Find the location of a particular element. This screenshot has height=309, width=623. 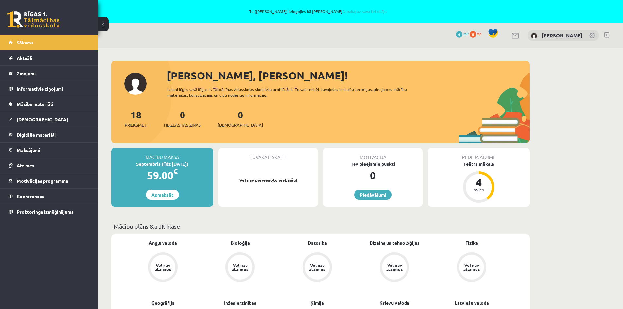

p: Mācību plāns 8.a JK klase is located at coordinates (321, 226).